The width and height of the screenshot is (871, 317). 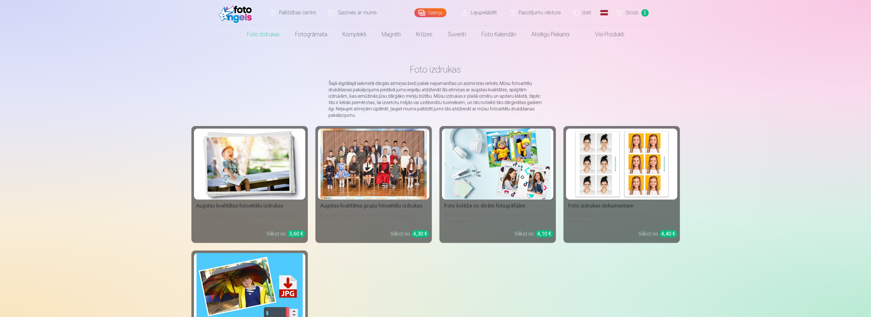 I want to click on div: Universālas foto izdrukas dokumentiem (6 fotogrāfijas), so click(x=622, y=219).